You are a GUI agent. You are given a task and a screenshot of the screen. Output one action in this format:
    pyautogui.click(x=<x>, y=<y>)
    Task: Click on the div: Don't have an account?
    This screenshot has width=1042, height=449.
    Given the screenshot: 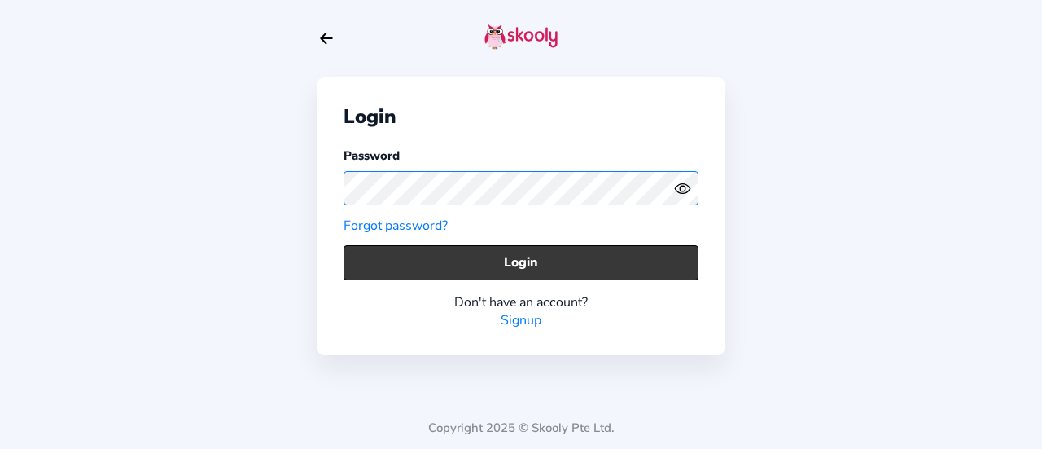 What is the action you would take?
    pyautogui.click(x=521, y=302)
    